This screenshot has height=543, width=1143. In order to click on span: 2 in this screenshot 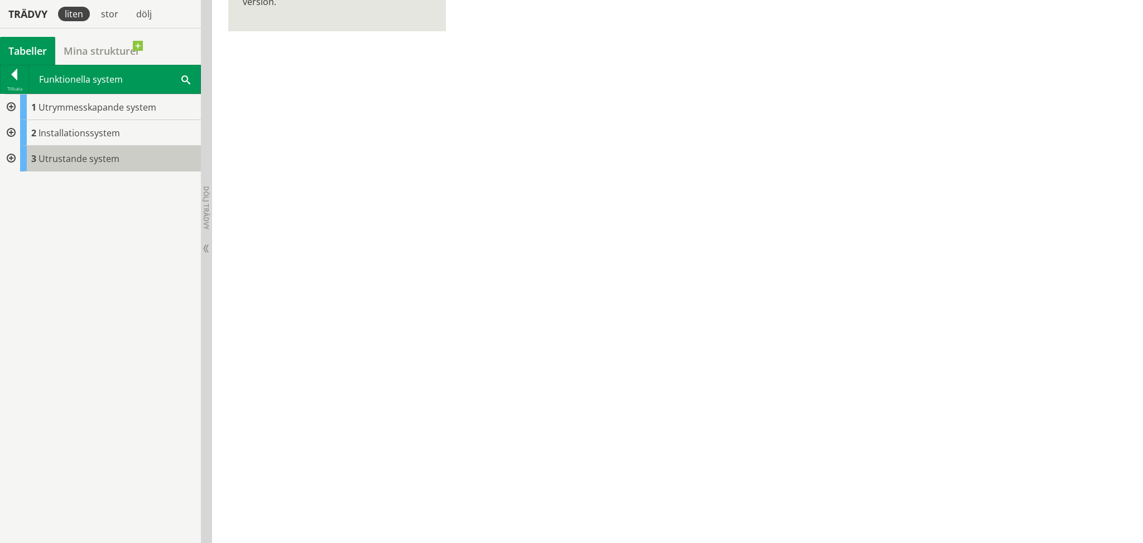, I will do `click(33, 133)`.